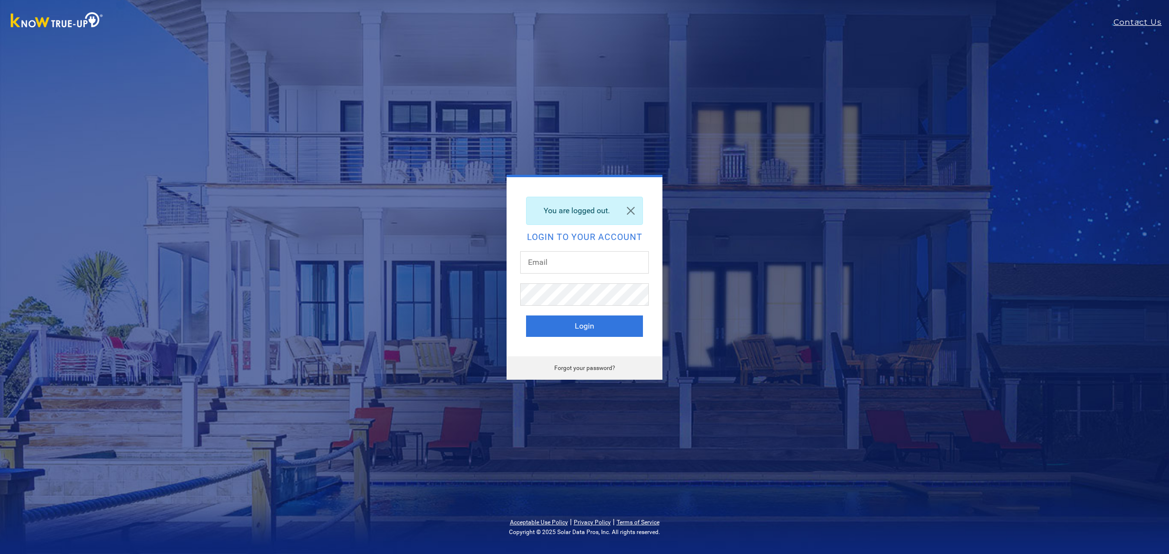  I want to click on div: You are logged out., so click(584, 211).